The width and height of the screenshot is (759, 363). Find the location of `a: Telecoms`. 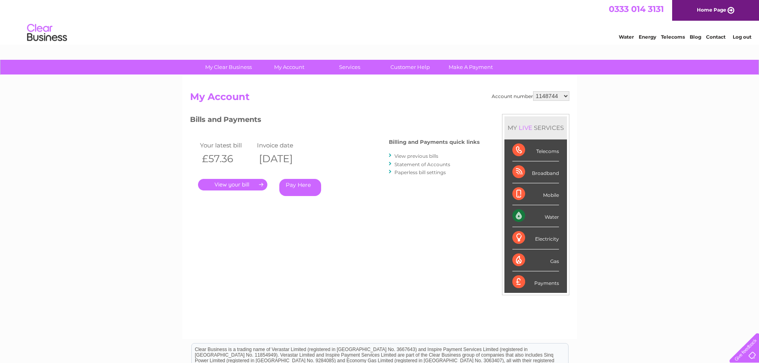

a: Telecoms is located at coordinates (673, 37).